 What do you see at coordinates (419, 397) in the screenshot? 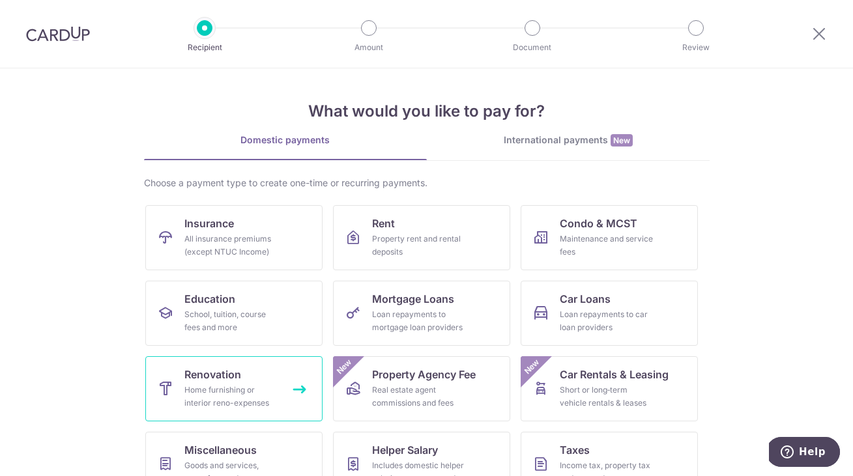
I see `div: Real estate agent commissions and fees` at bounding box center [419, 397].